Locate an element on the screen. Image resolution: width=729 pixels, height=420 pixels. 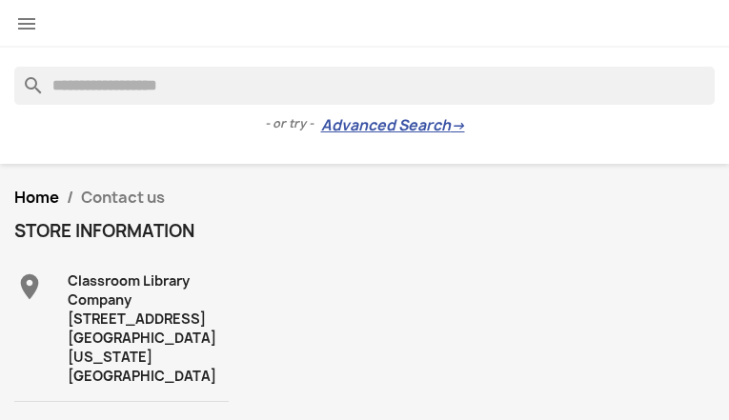
a: Home is located at coordinates (36, 197).